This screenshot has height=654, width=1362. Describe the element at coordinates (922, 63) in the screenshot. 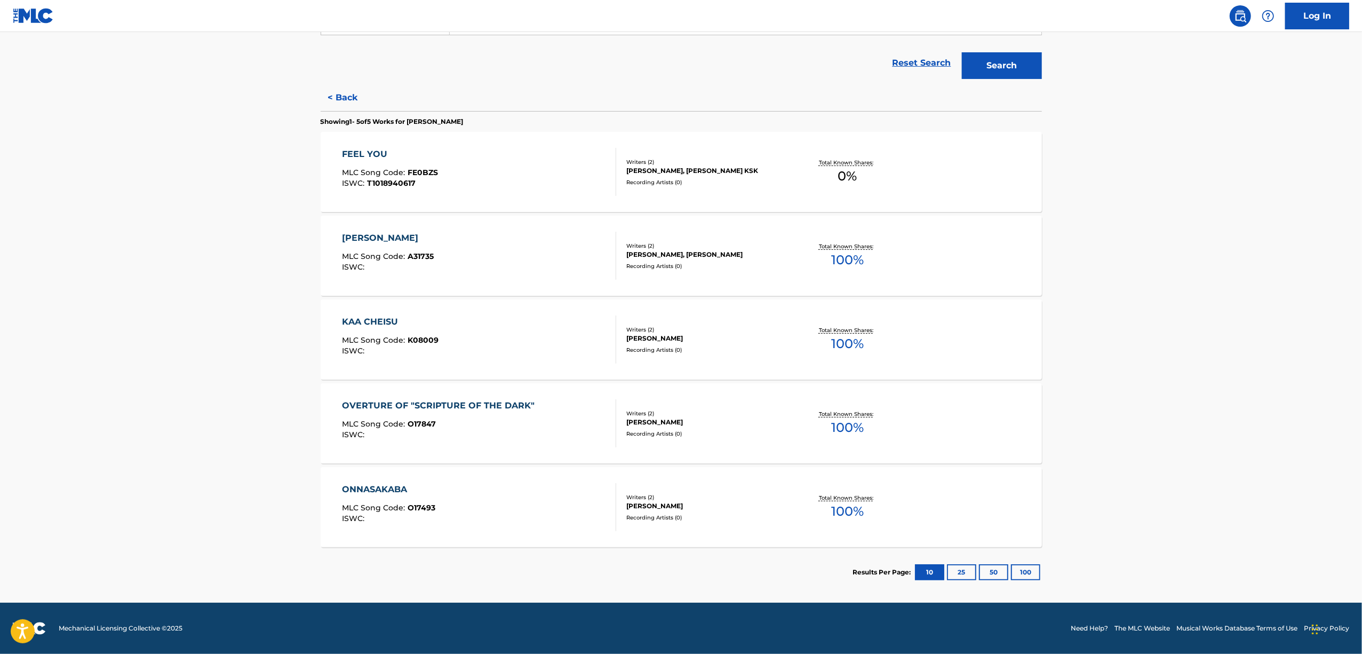

I see `a: Reset Search` at that location.